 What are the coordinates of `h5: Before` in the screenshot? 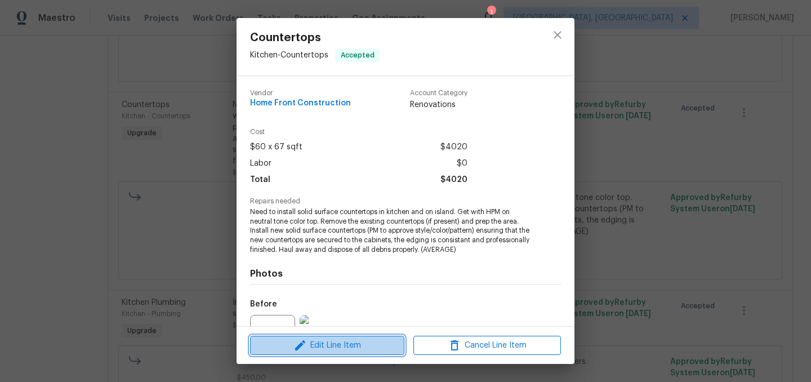 It's located at (264, 304).